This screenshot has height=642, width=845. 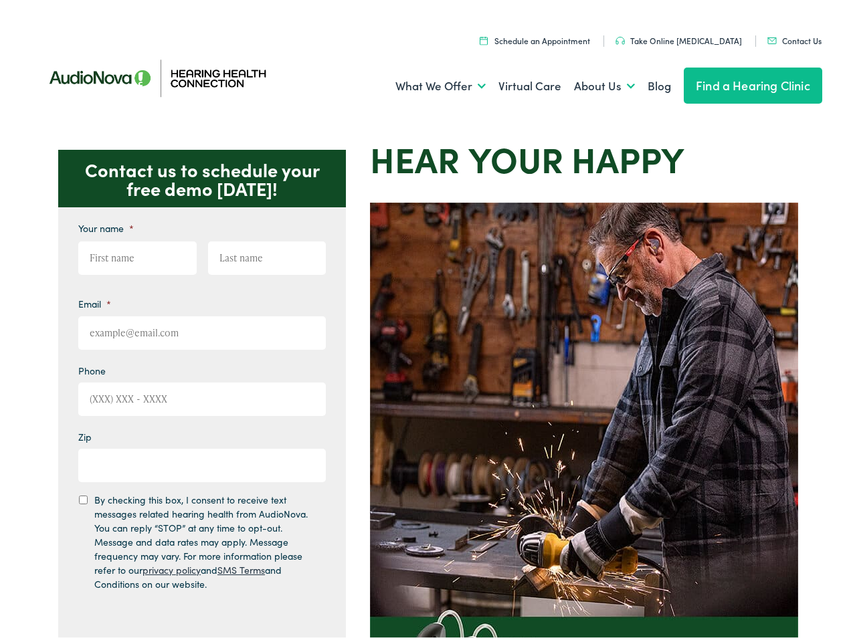 I want to click on a: Blog, so click(x=659, y=82).